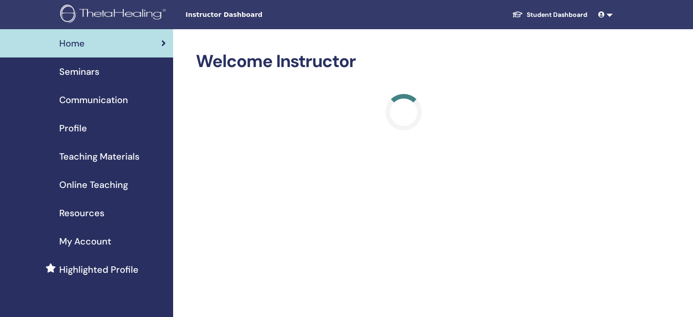 Image resolution: width=693 pixels, height=317 pixels. Describe the element at coordinates (93, 185) in the screenshot. I see `span: Online Teaching` at that location.